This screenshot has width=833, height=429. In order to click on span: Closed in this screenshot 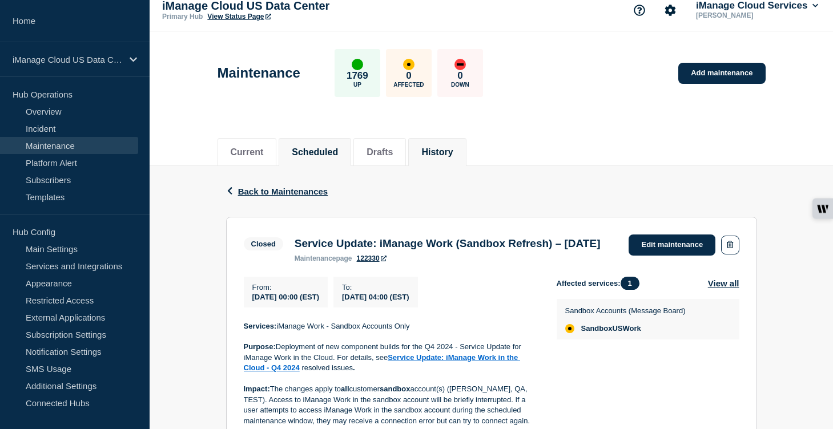, I will do `click(263, 244)`.